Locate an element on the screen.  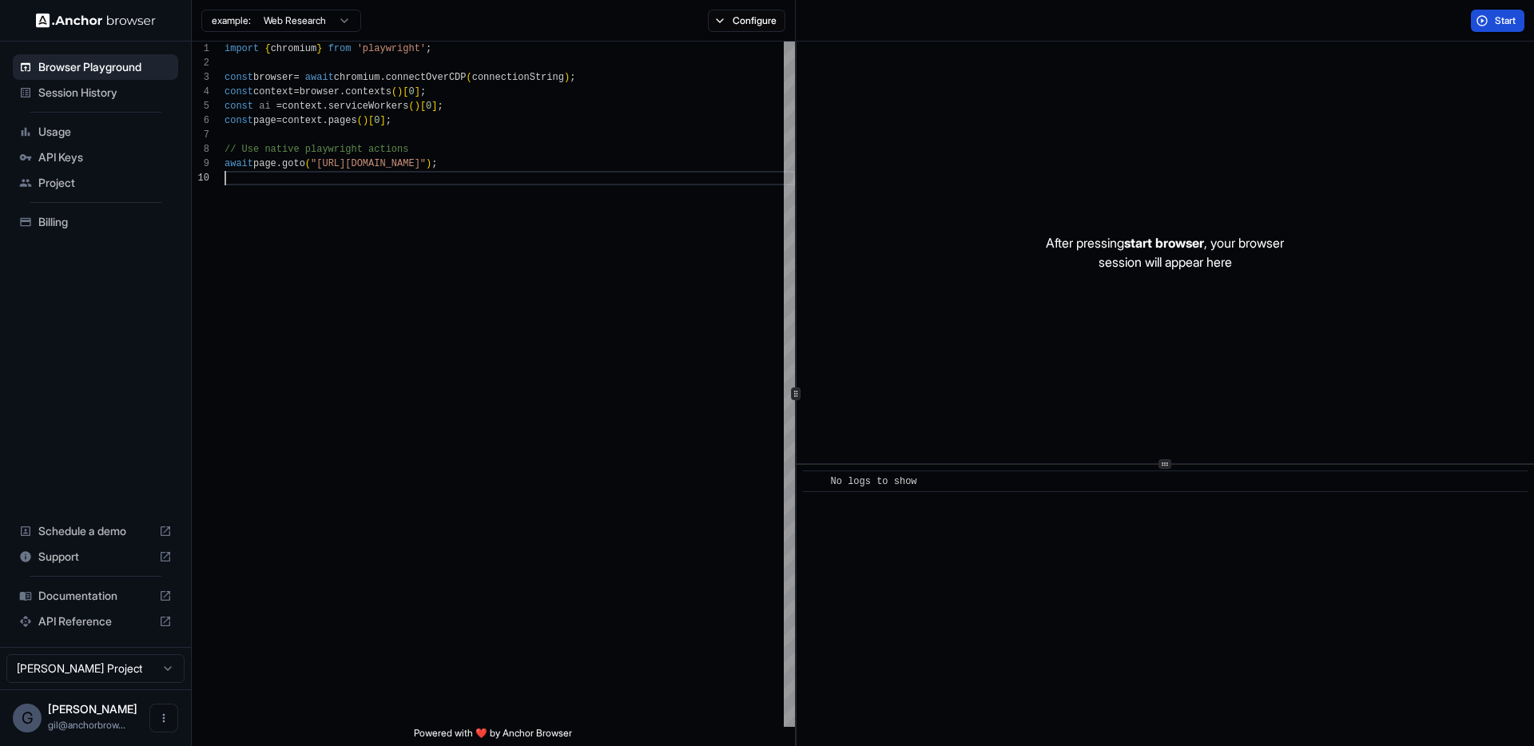
span: connectionString is located at coordinates (518, 77).